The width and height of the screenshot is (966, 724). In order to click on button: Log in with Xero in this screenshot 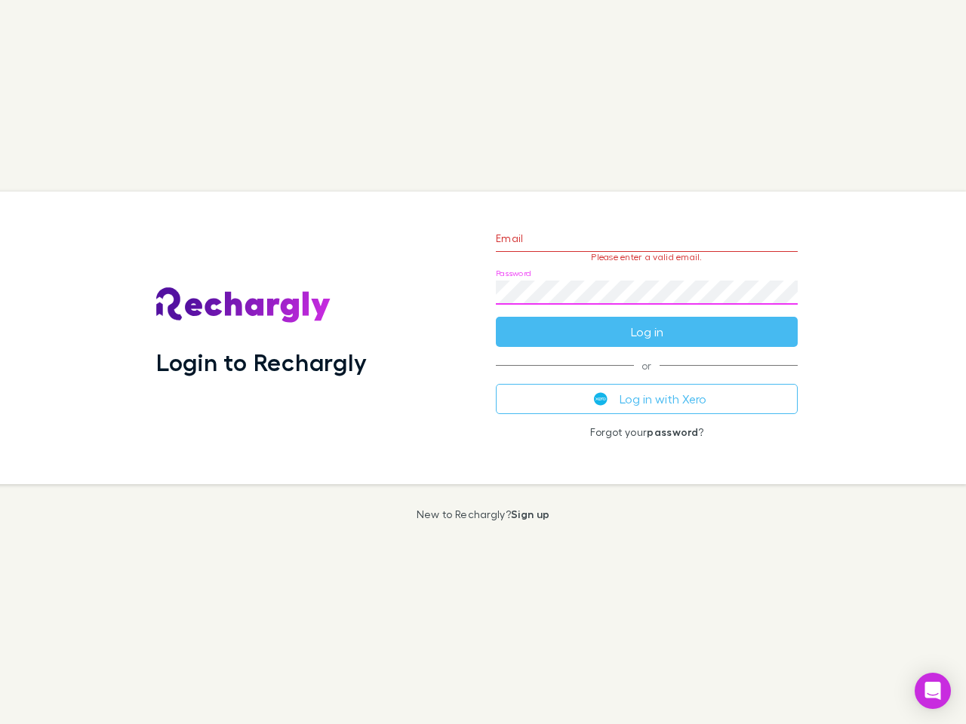, I will do `click(647, 399)`.